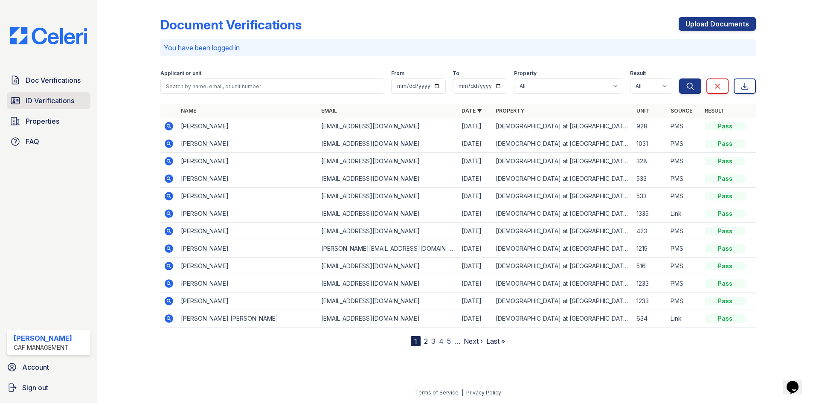 Image resolution: width=819 pixels, height=403 pixels. Describe the element at coordinates (650, 214) in the screenshot. I see `td: 1335` at that location.